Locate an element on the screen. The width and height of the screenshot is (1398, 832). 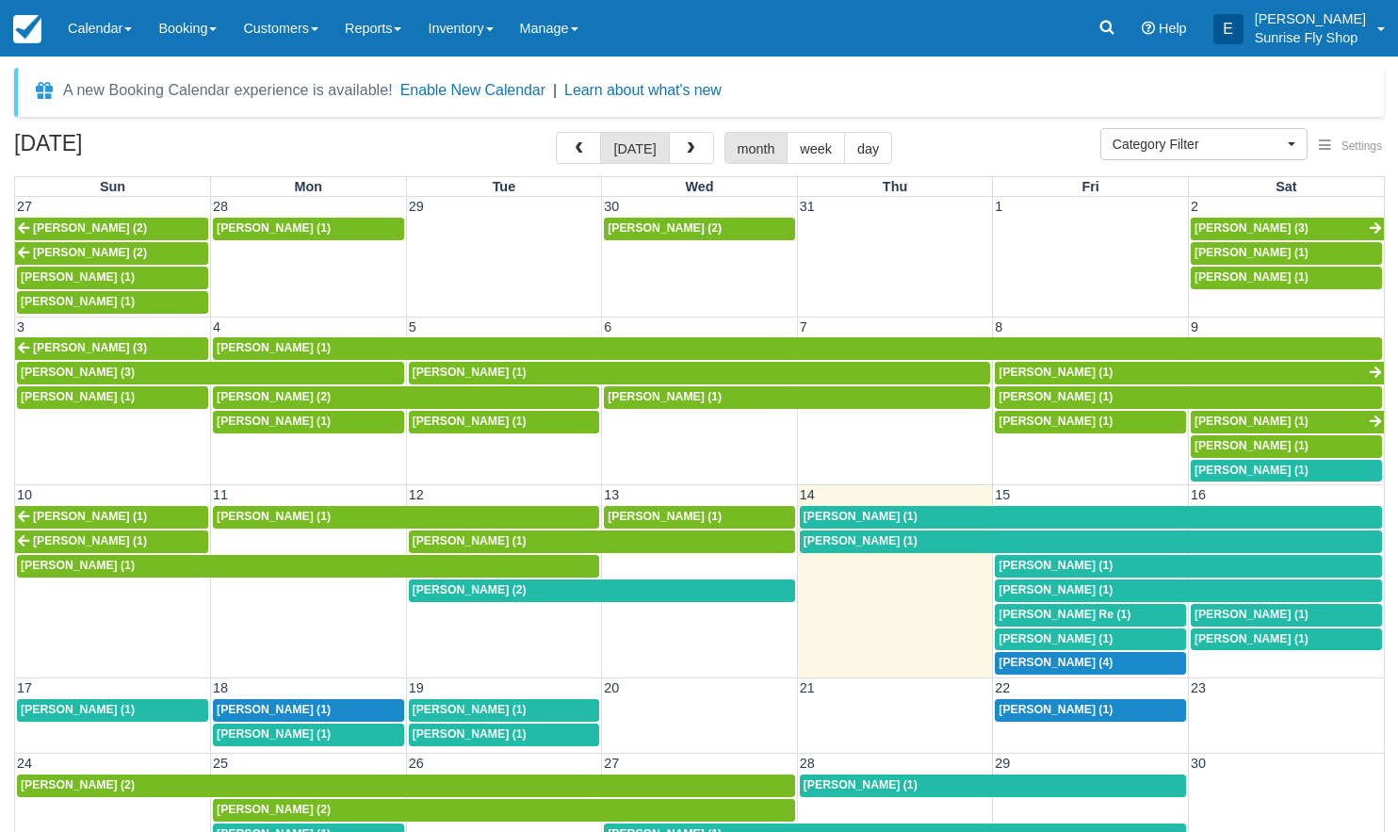
span: Category Filter is located at coordinates (1198, 144).